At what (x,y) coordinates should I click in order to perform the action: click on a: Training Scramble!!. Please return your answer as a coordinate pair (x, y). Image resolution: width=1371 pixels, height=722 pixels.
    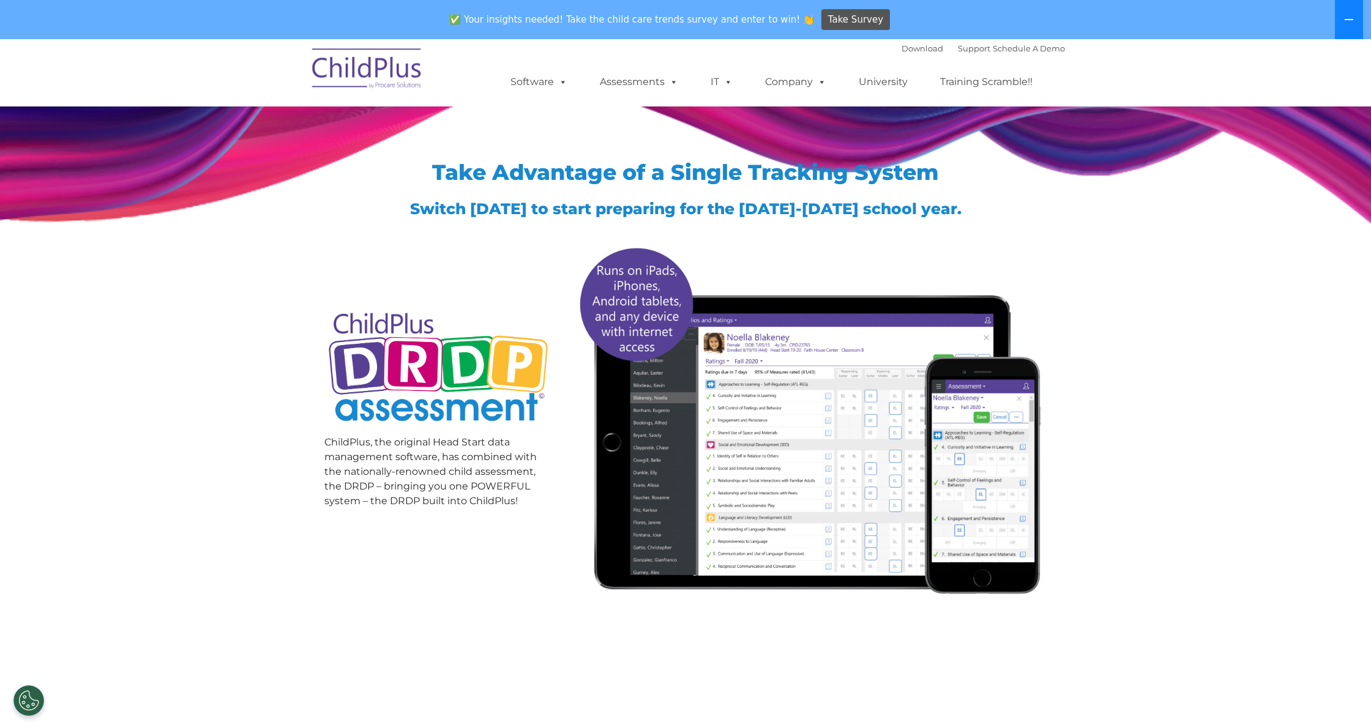
    Looking at the image, I should click on (986, 82).